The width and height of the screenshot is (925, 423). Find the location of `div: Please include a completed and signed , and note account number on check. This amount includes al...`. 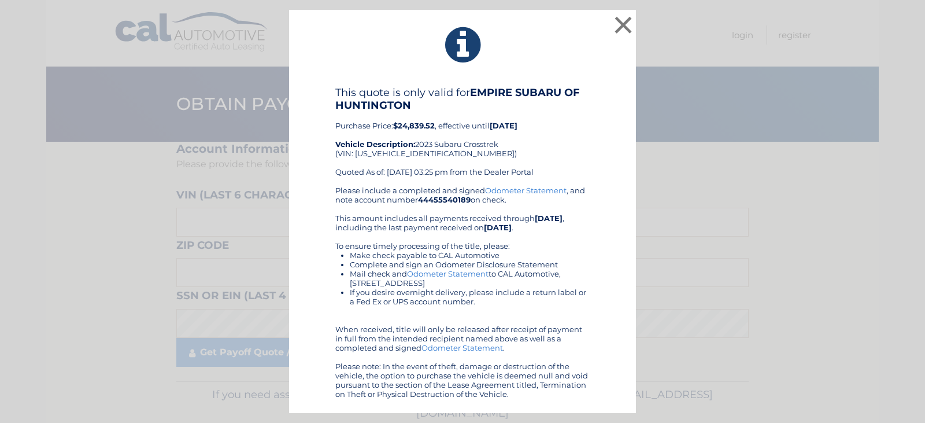

div: Please include a completed and signed , and note account number on check. This amount includes al... is located at coordinates (463, 292).